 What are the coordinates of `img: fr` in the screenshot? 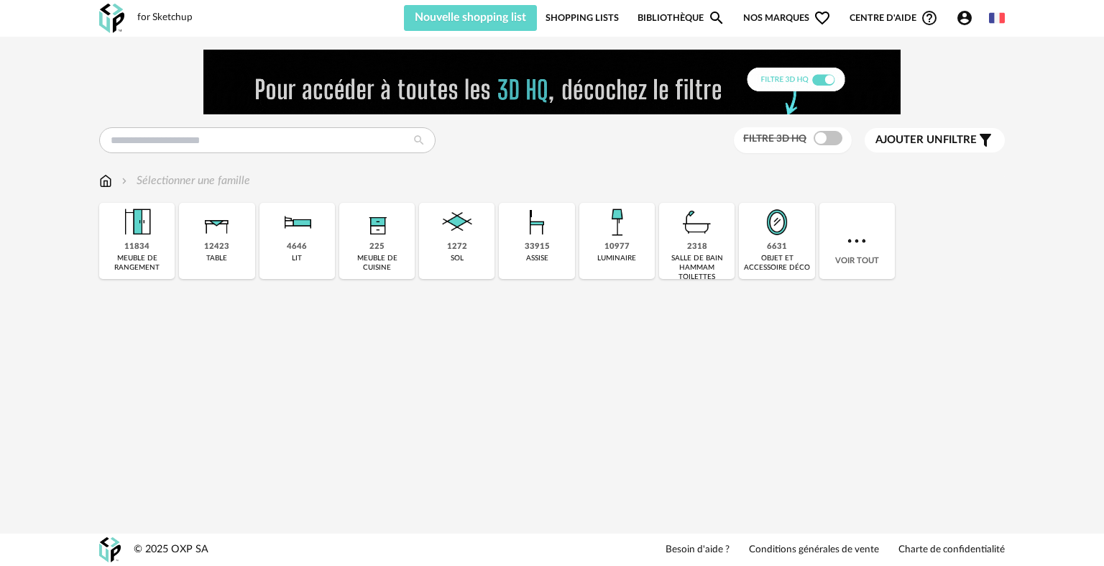 It's located at (997, 18).